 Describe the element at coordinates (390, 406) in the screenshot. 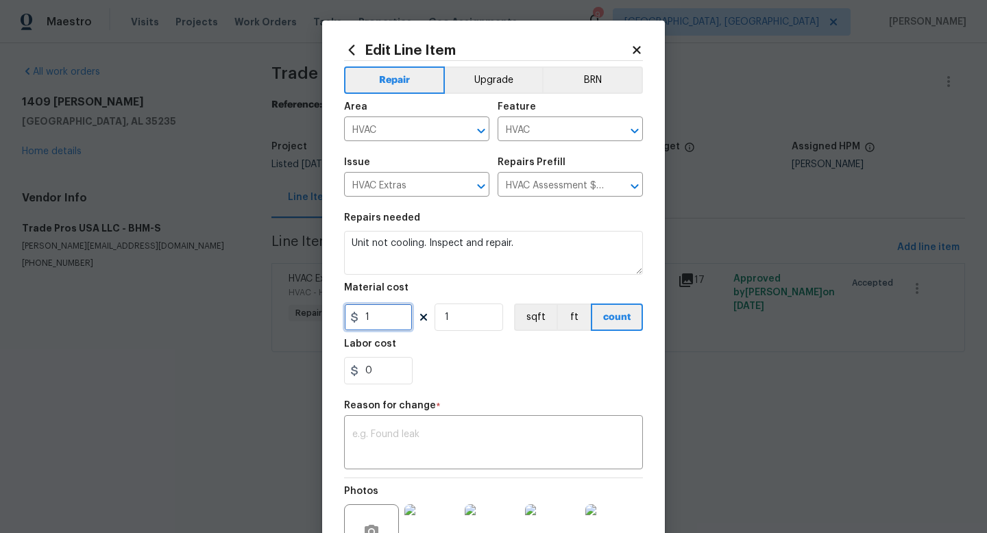

I see `h5: Reason for change` at that location.